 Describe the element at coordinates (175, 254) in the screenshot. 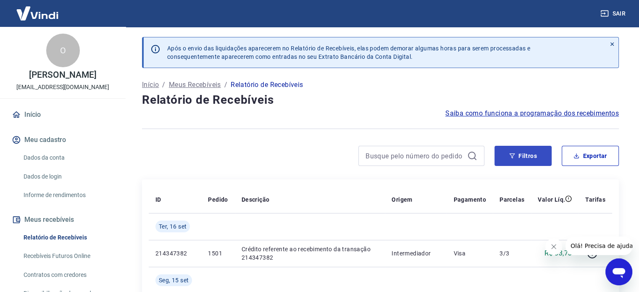

I see `p: 214347382` at that location.